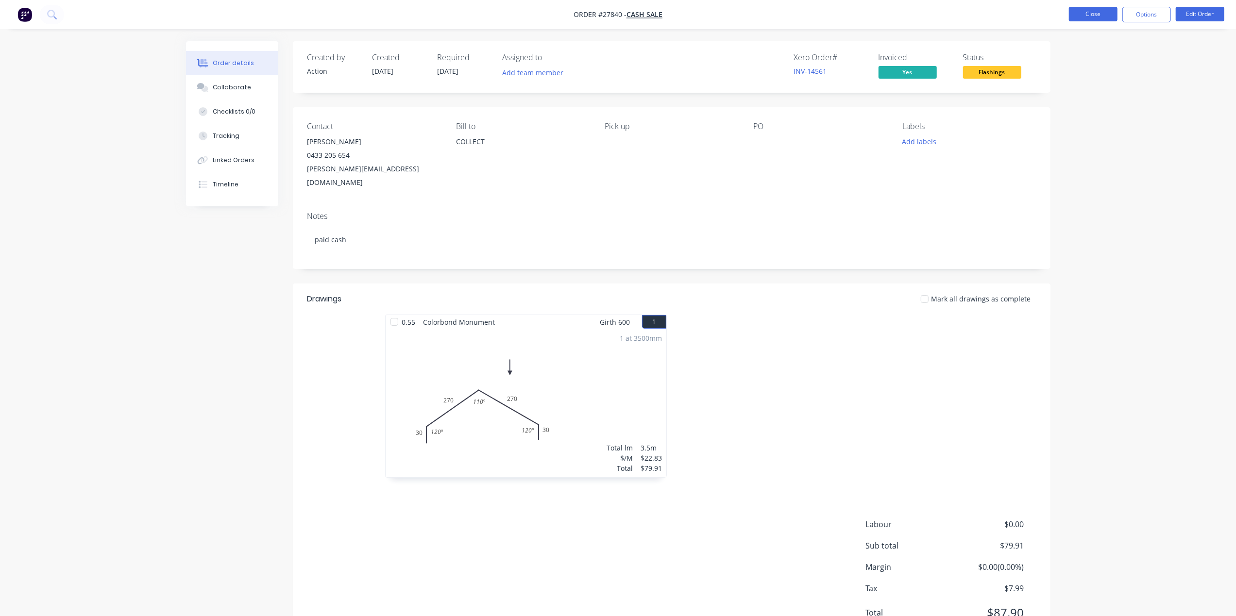 This screenshot has height=616, width=1236. What do you see at coordinates (334, 71) in the screenshot?
I see `div: Action` at bounding box center [334, 71].